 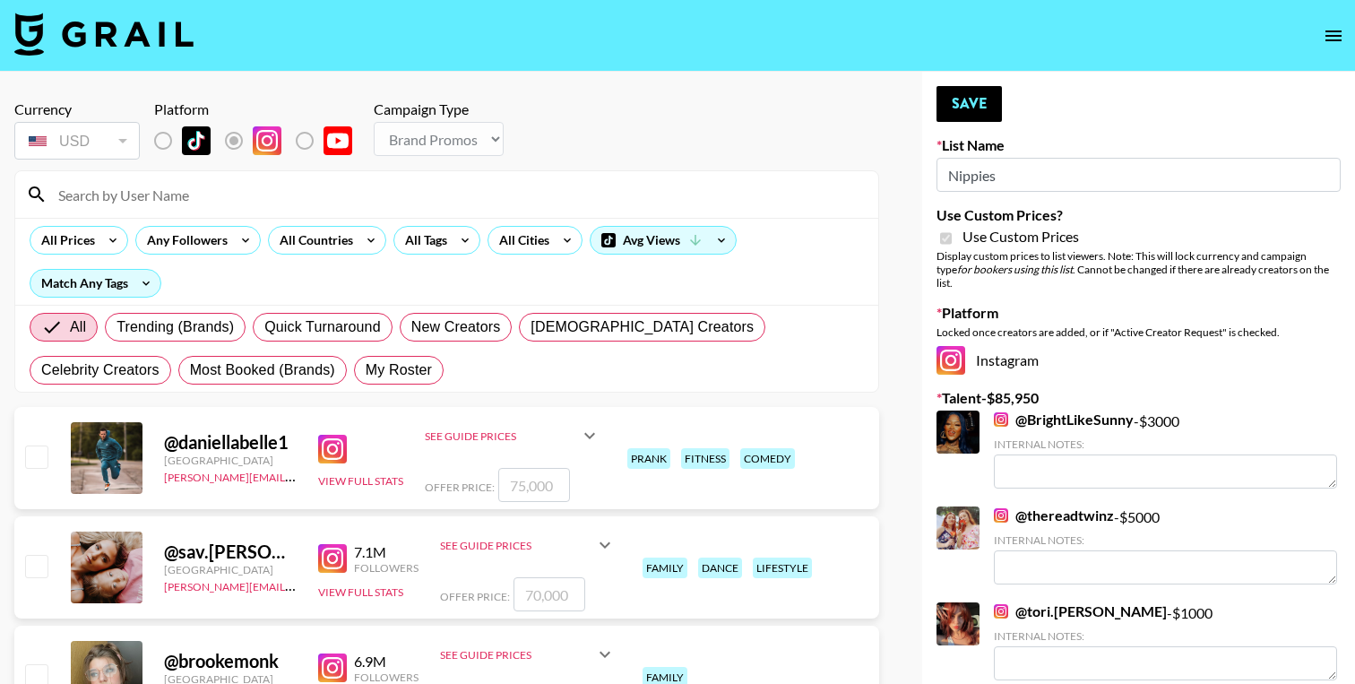 What do you see at coordinates (313, 240) in the screenshot?
I see `div: All Countries` at bounding box center [313, 240].